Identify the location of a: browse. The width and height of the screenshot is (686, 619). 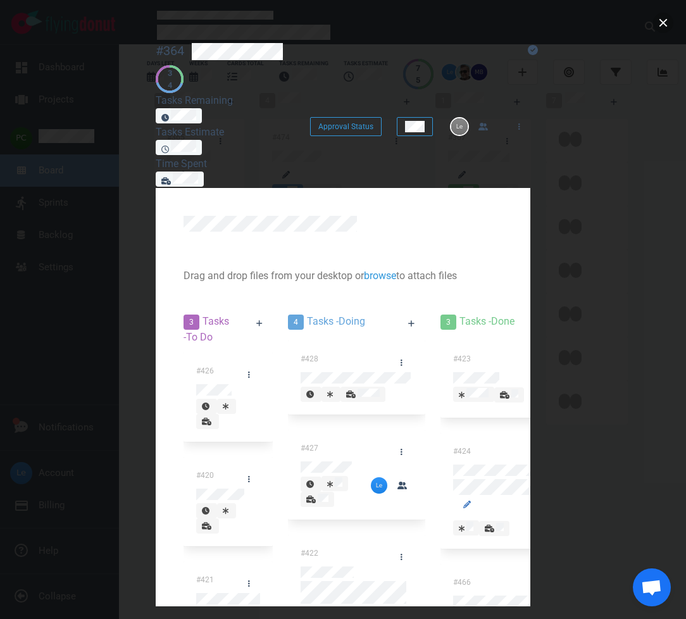
(380, 275).